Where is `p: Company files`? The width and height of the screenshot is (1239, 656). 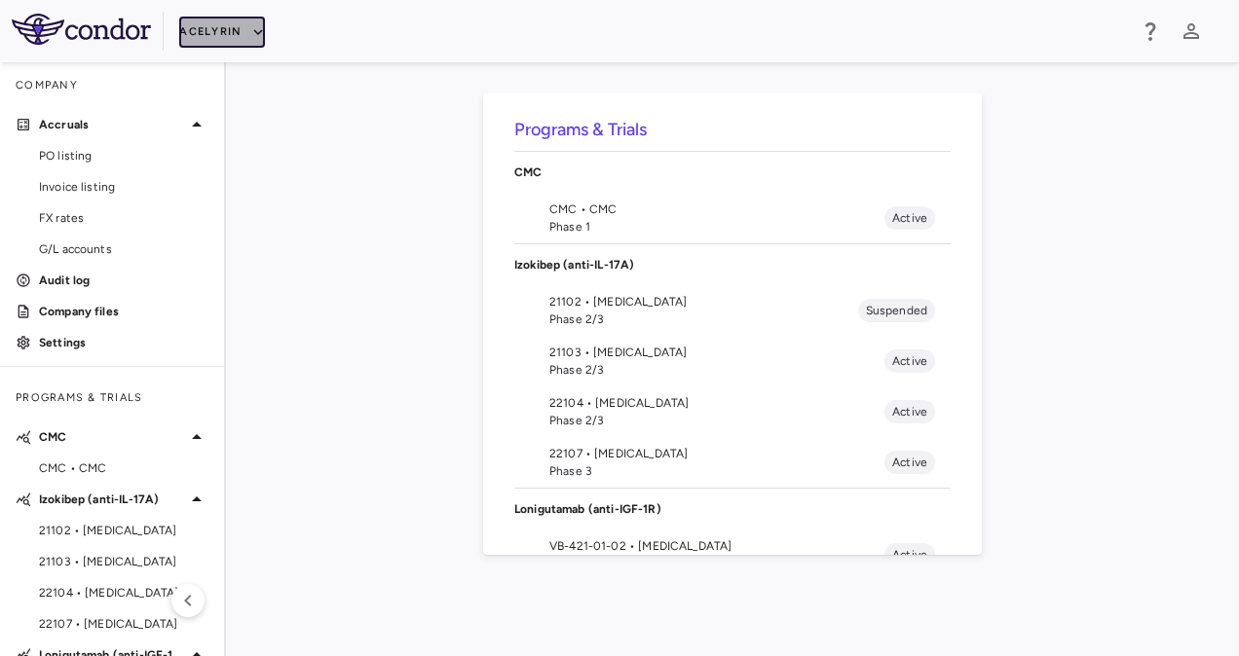
p: Company files is located at coordinates (124, 312).